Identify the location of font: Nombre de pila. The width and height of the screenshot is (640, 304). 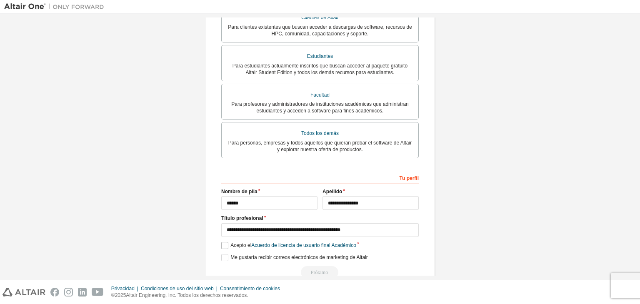
(239, 192).